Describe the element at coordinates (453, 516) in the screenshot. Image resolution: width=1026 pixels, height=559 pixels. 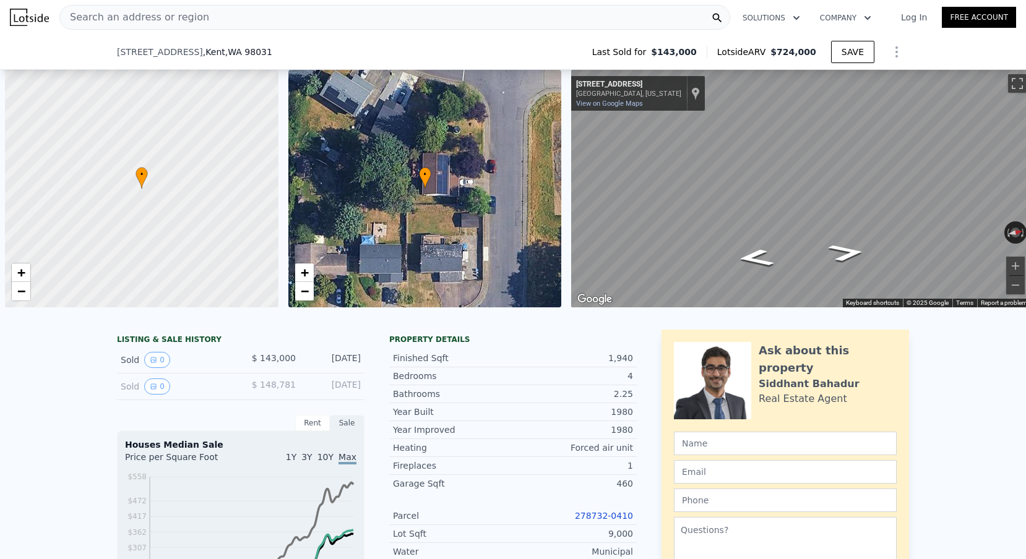
I see `div: Parcel` at that location.